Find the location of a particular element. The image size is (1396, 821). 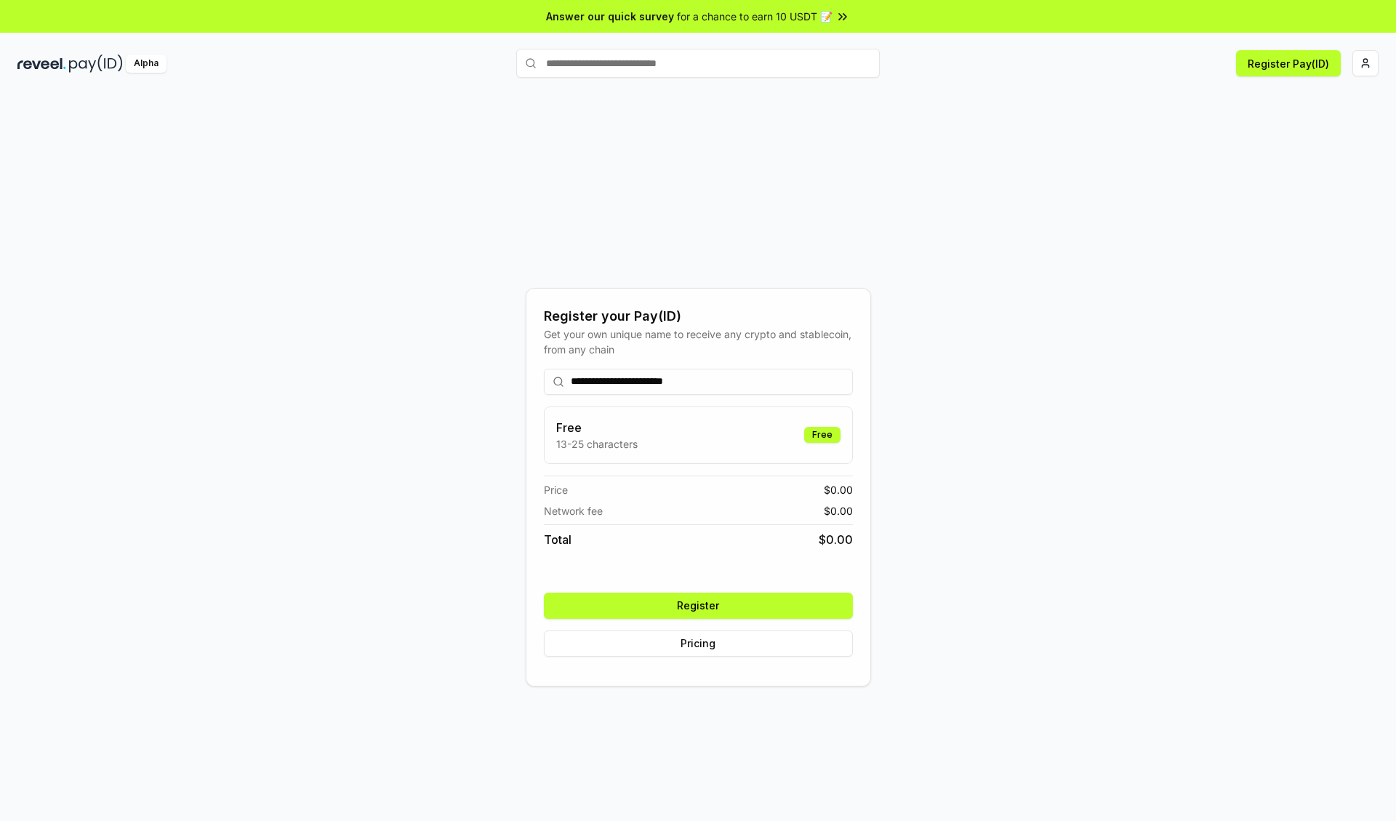

span: Answer our quick survey is located at coordinates (610, 16).